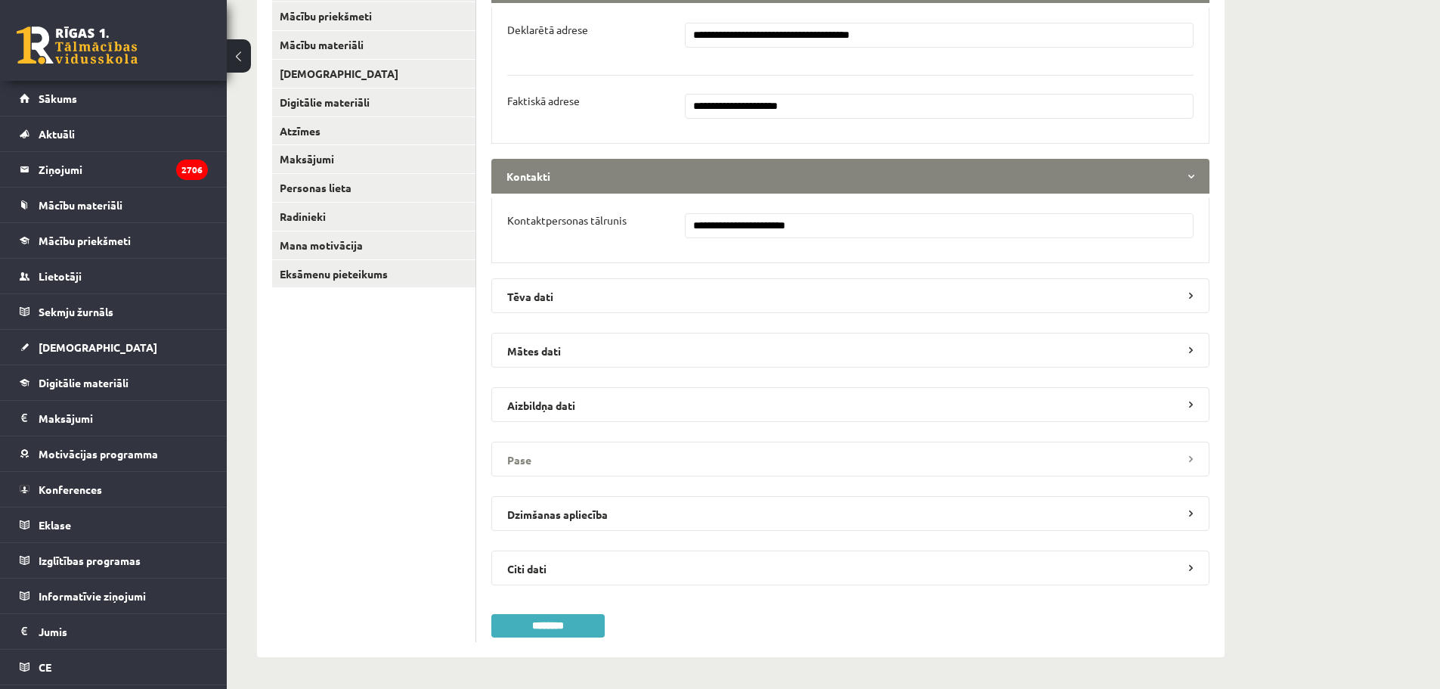 This screenshot has height=689, width=1440. What do you see at coordinates (113, 560) in the screenshot?
I see `a: Izglītības programas` at bounding box center [113, 560].